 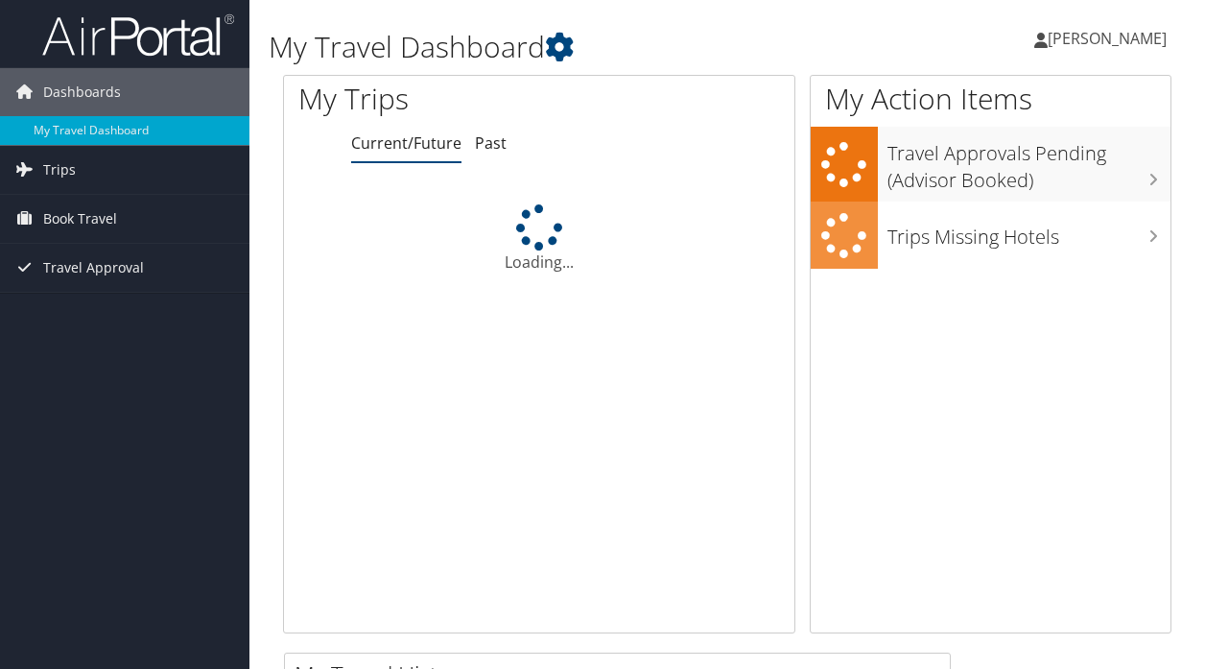 What do you see at coordinates (1029, 232) in the screenshot?
I see `h3: Trips Missing Hotels` at bounding box center [1029, 232].